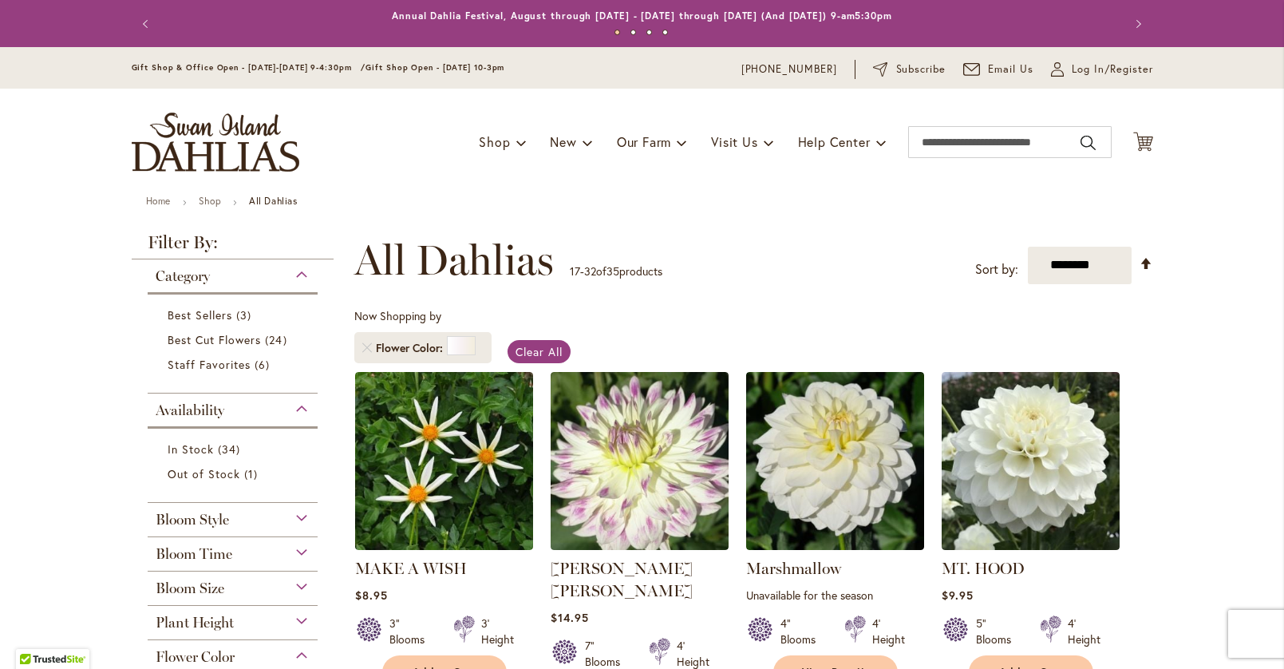 The width and height of the screenshot is (1284, 669). Describe the element at coordinates (190, 410) in the screenshot. I see `span: Availability` at that location.